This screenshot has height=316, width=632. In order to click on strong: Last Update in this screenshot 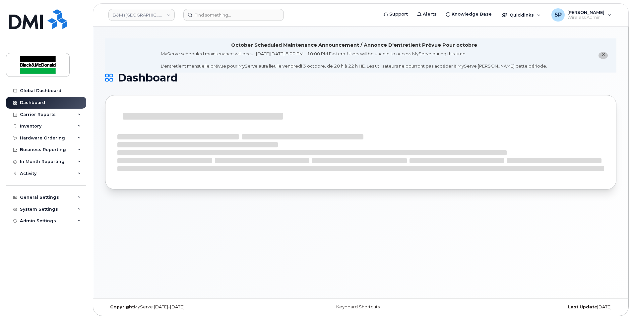, I will do `click(583, 307)`.